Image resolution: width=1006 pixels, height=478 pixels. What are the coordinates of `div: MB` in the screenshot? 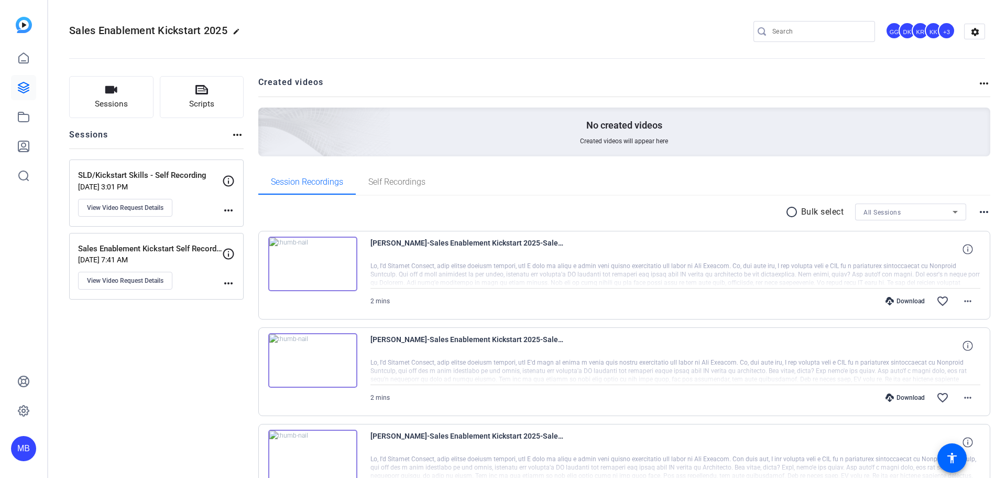 It's located at (24, 448).